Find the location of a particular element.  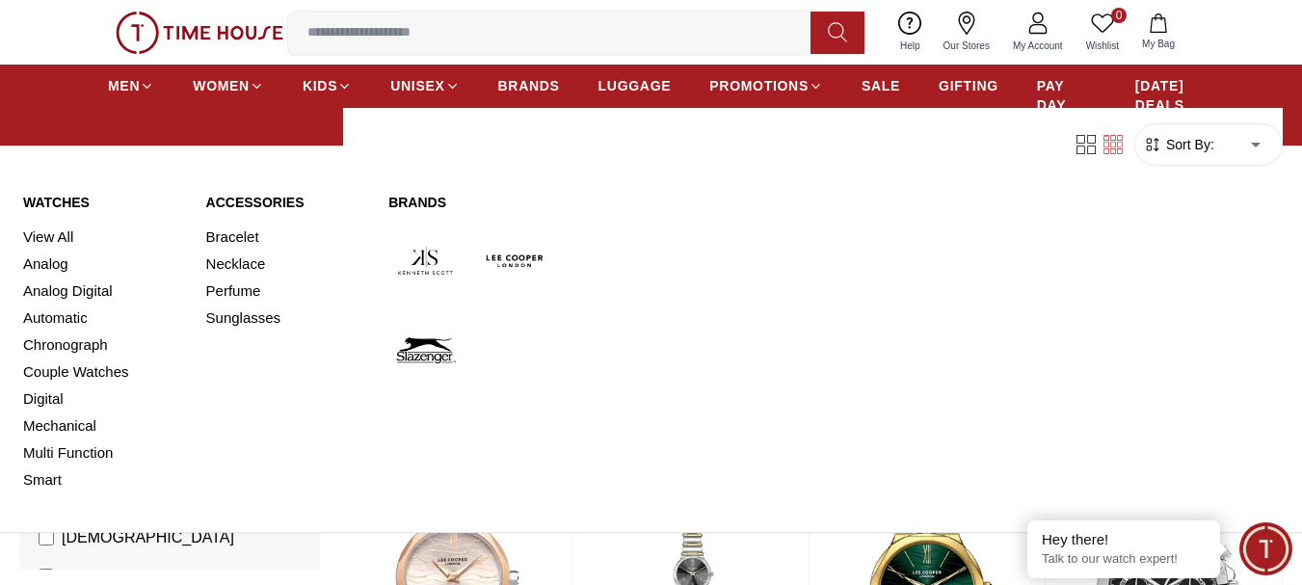

a: Perfume is located at coordinates (286, 291).